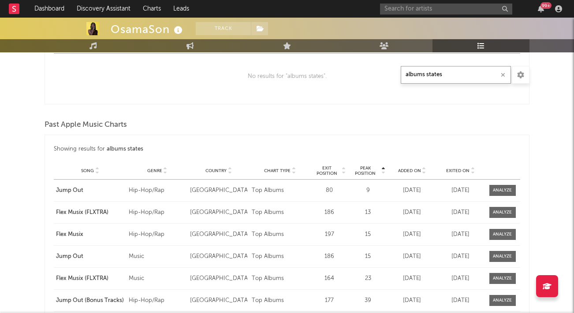 This screenshot has height=313, width=574. Describe the element at coordinates (125, 149) in the screenshot. I see `div: albums states` at that location.